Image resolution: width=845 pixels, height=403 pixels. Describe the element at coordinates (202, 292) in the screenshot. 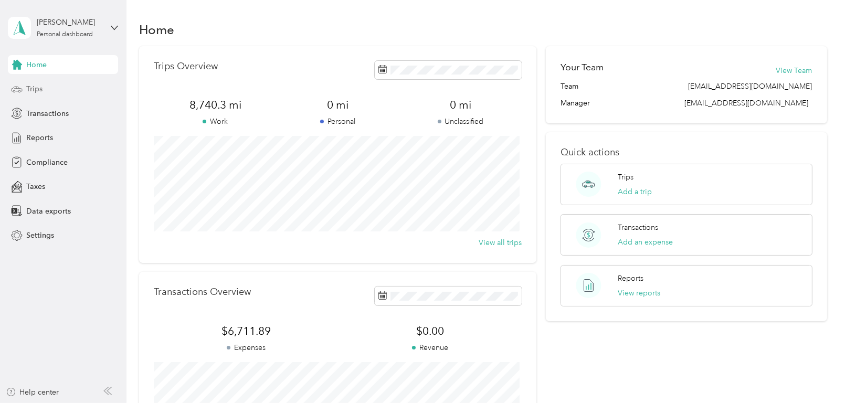

I see `p: Transactions Overview` at that location.